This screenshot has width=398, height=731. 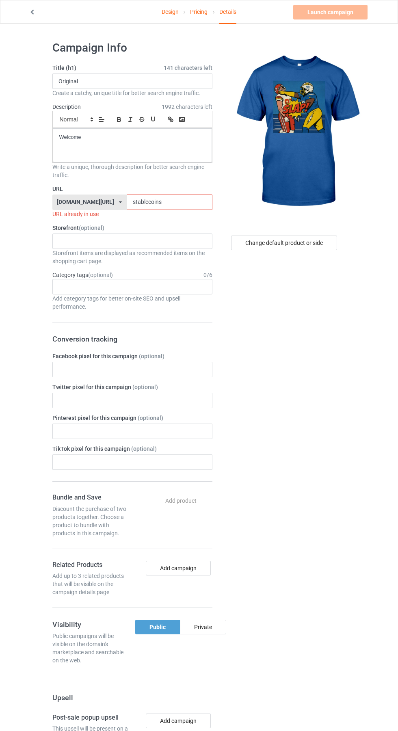 What do you see at coordinates (132, 68) in the screenshot?
I see `label: Title (h1)` at bounding box center [132, 68].